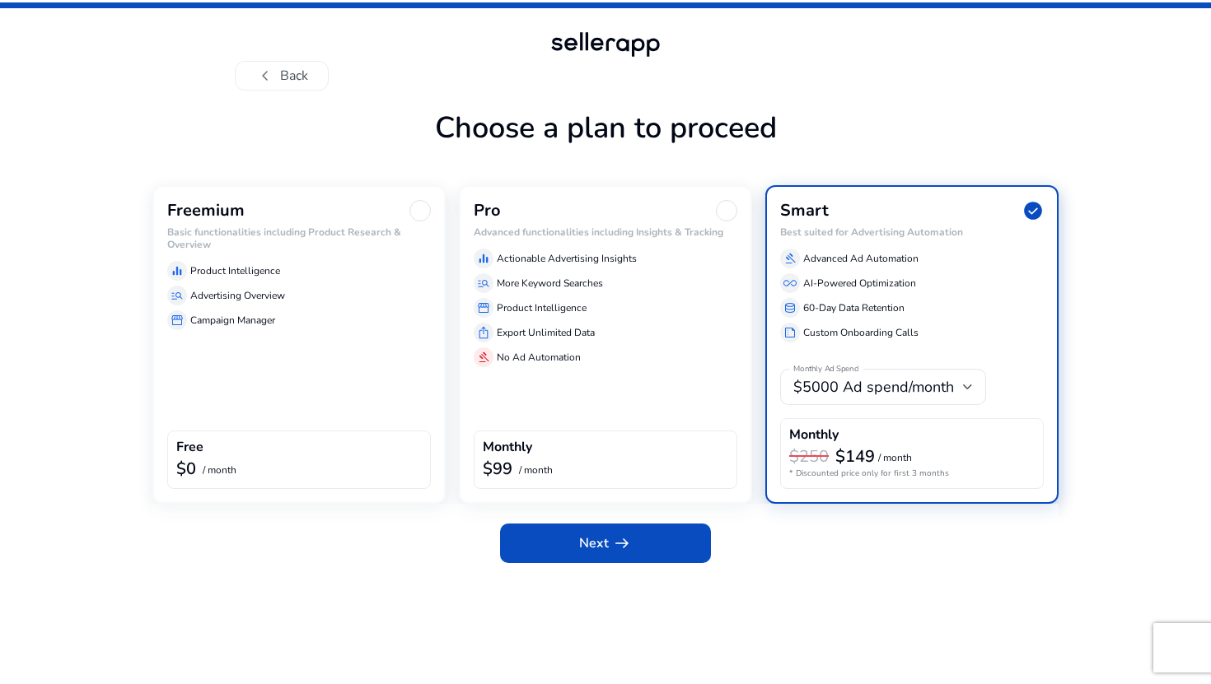 Image resolution: width=1211 pixels, height=684 pixels. What do you see at coordinates (545, 333) in the screenshot?
I see `p: Export Unlimited Data` at bounding box center [545, 333].